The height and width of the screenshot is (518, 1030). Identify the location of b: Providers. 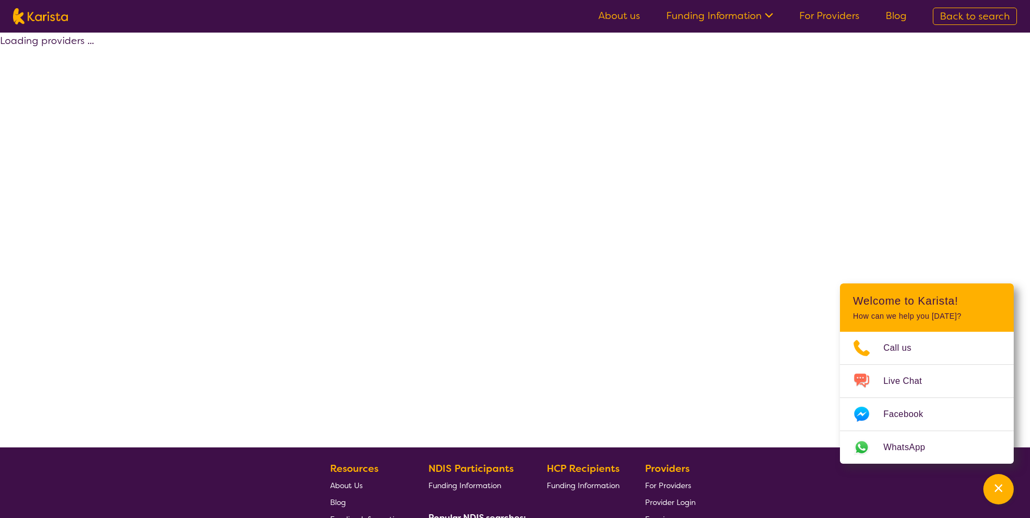
(667, 469).